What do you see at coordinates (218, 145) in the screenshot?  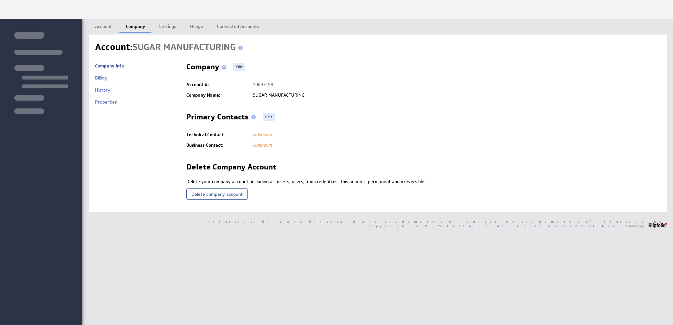 I see `td: Business Contact:` at bounding box center [218, 145].